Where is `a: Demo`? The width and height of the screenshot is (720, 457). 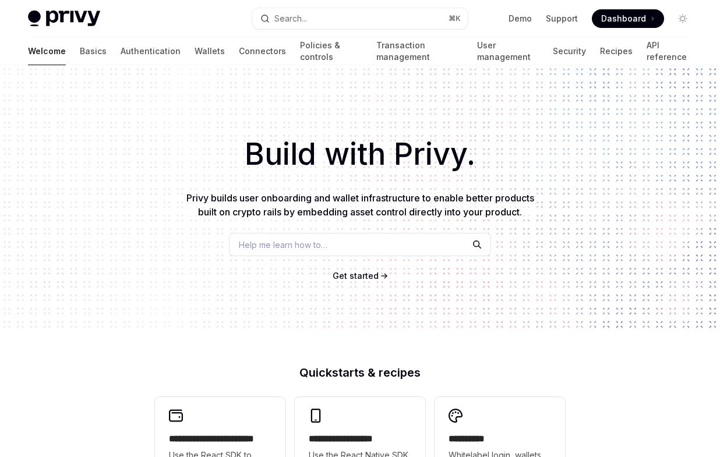
a: Demo is located at coordinates (520, 19).